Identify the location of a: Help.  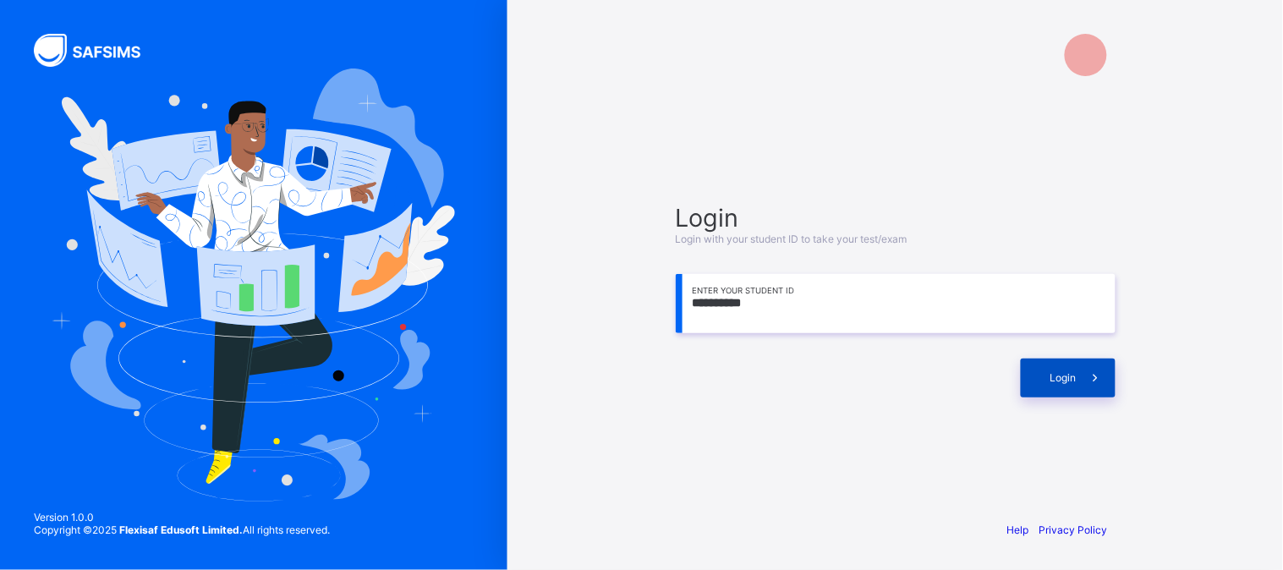
(1018, 529).